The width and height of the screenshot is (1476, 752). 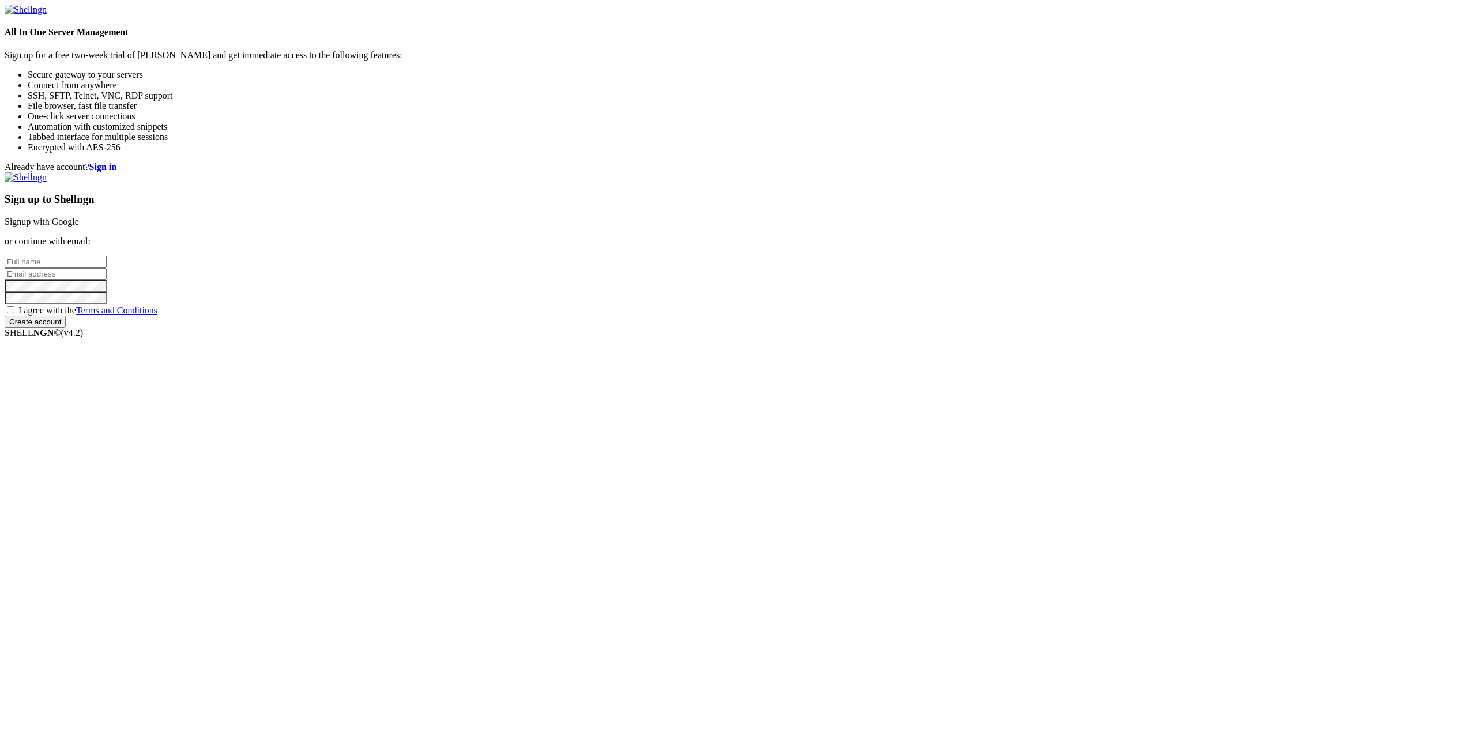 I want to click on span: 4.2.0, so click(x=72, y=333).